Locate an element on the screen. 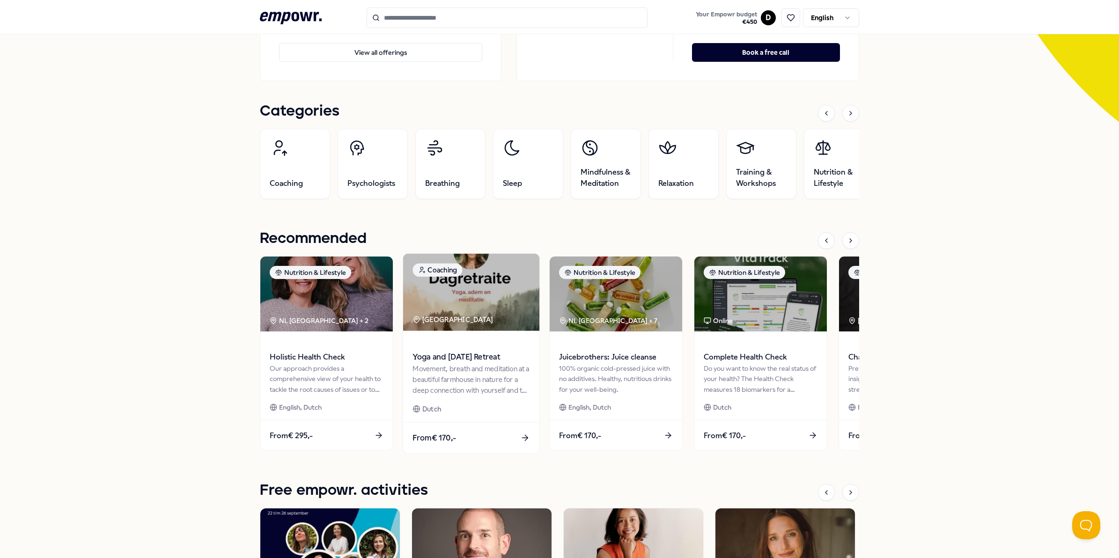 The height and width of the screenshot is (558, 1119). span: Your Empowr budget is located at coordinates (726, 15).